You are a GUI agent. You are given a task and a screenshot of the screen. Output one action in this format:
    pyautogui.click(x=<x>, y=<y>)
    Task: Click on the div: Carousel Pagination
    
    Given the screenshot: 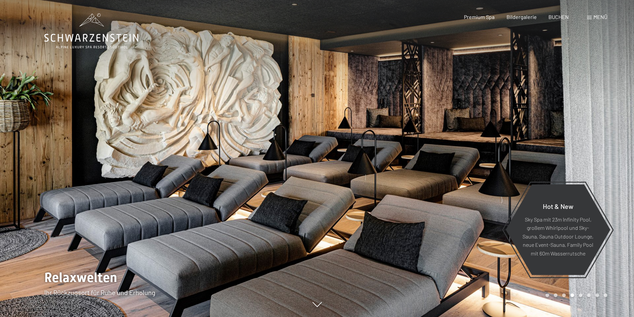 What is the action you would take?
    pyautogui.click(x=575, y=295)
    